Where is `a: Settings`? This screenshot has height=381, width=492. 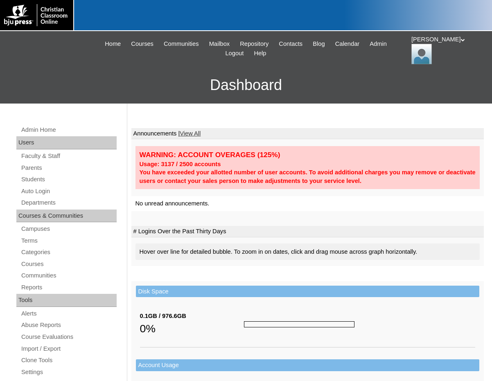
a: Settings is located at coordinates (68, 372).